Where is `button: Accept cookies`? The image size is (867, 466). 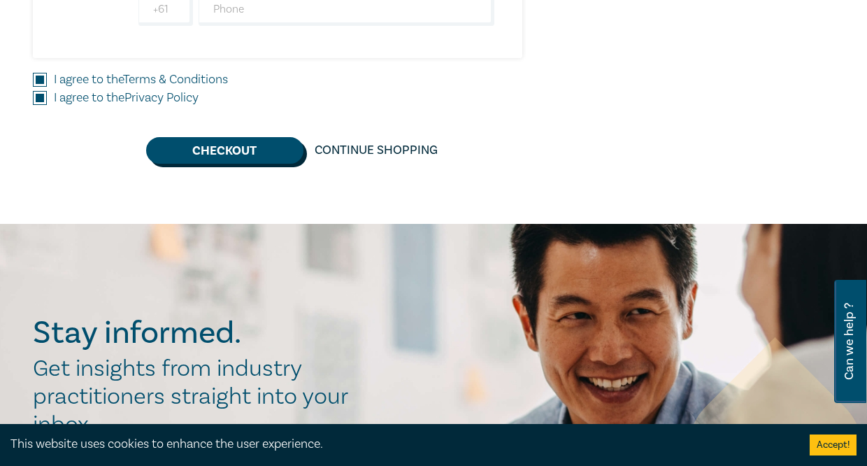 button: Accept cookies is located at coordinates (833, 445).